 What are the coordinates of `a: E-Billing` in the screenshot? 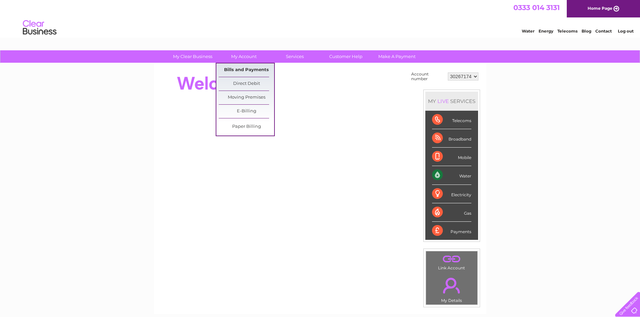 It's located at (246, 111).